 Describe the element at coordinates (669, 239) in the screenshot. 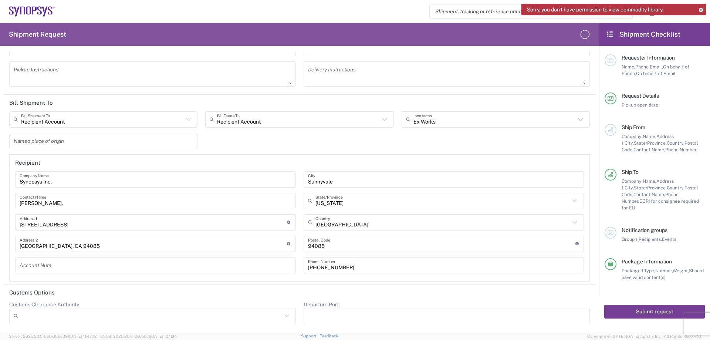

I see `span: Events` at that location.